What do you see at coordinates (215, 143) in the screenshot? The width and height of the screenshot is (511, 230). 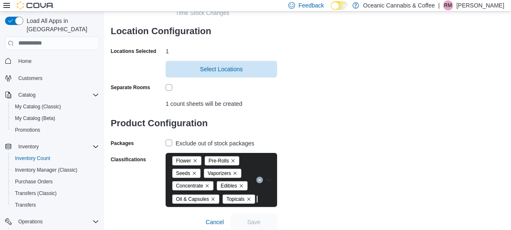 I see `div: Exclude out of stock packages` at bounding box center [215, 143].